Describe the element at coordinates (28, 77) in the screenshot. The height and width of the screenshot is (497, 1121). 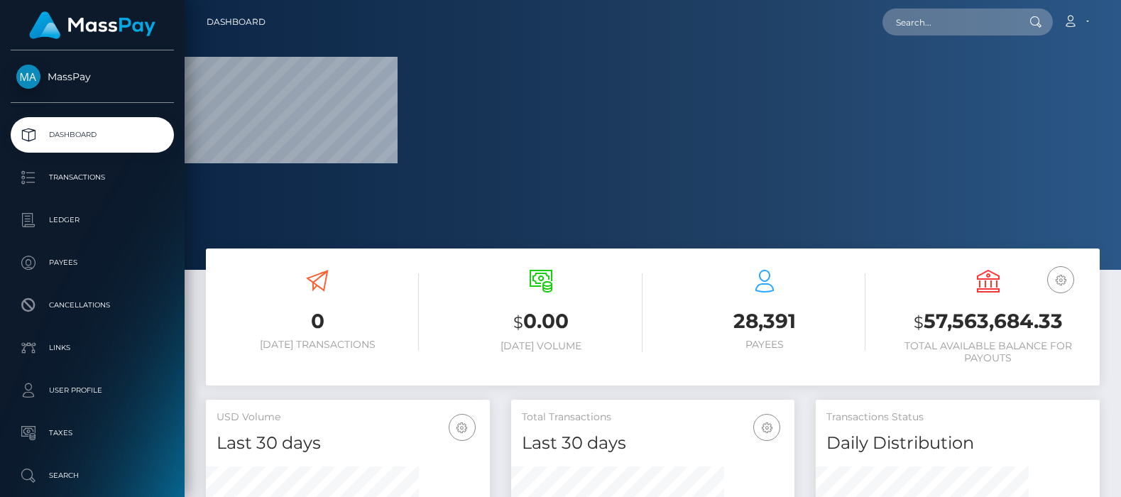
I see `img: MassPay` at that location.